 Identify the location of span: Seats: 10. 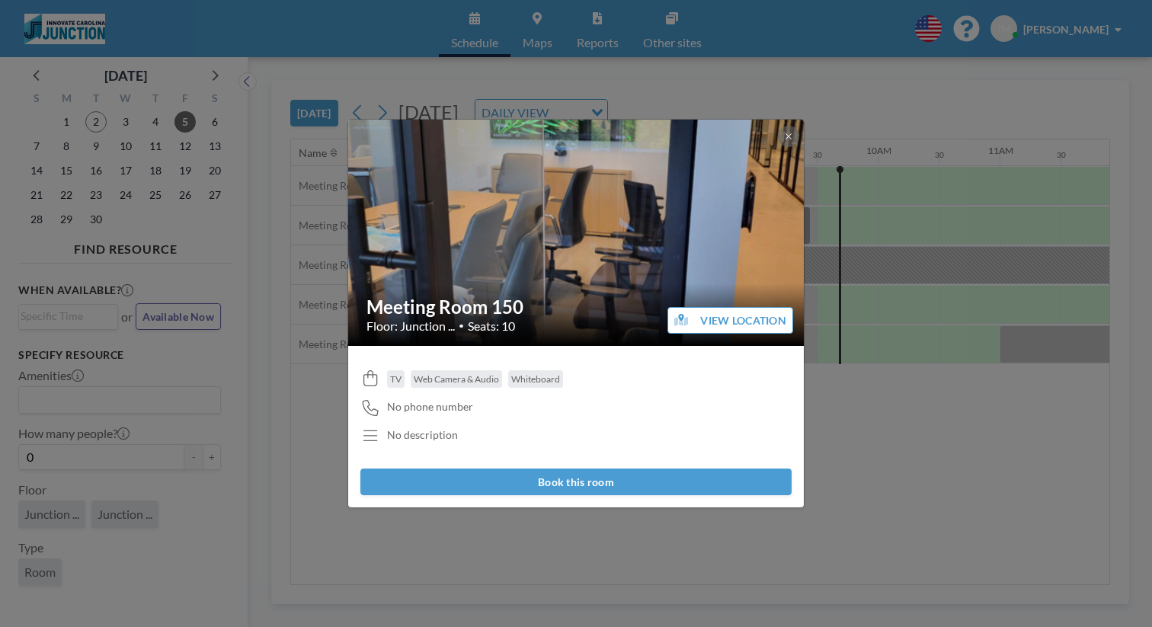
(491, 326).